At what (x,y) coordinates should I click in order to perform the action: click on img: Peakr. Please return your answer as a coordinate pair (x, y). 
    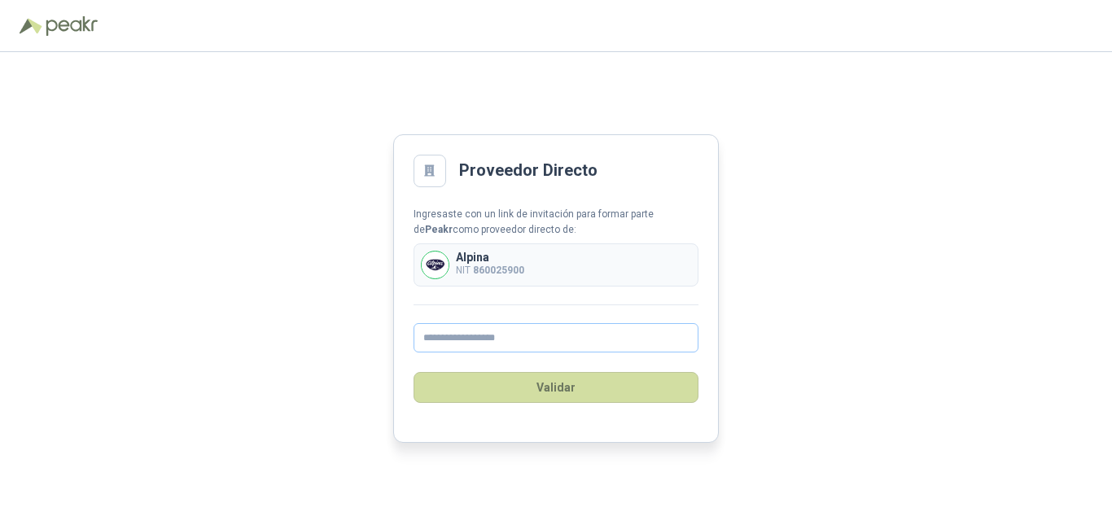
    Looking at the image, I should click on (72, 26).